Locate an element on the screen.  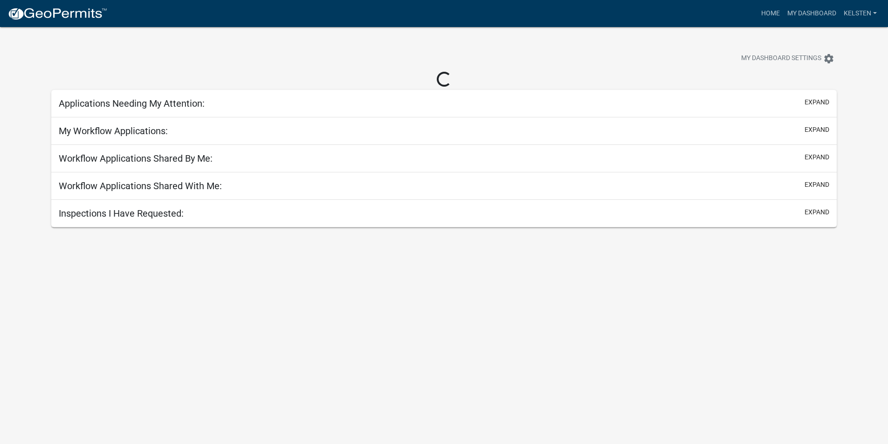
a: Kelsten is located at coordinates (860, 14).